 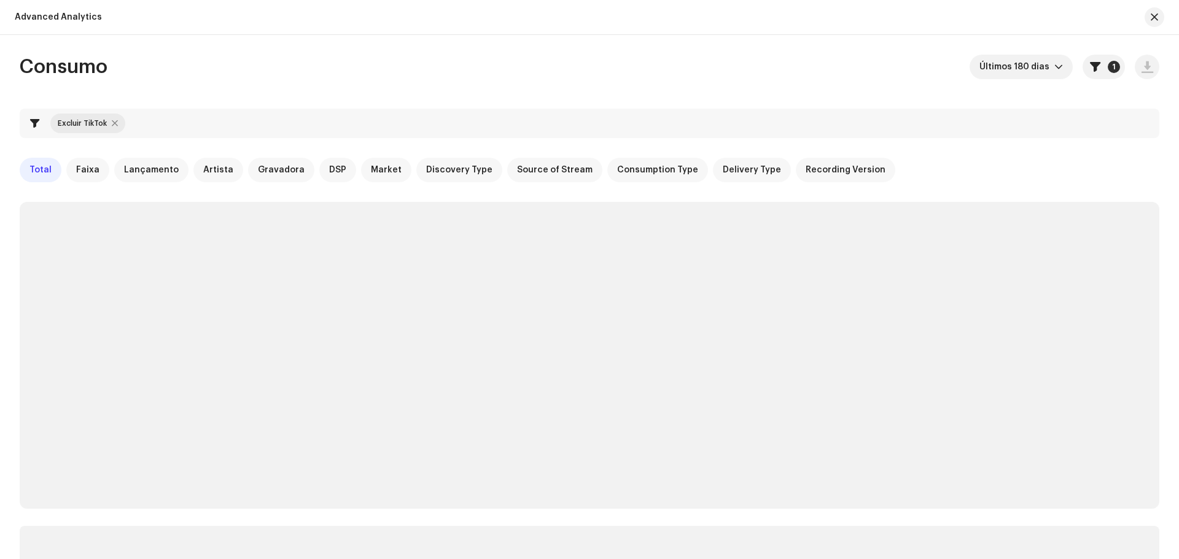 I want to click on span: Artista, so click(x=218, y=170).